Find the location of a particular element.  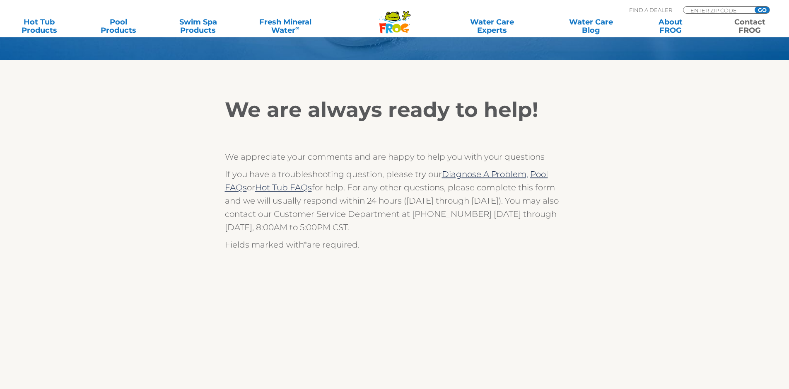

a: PoolProducts is located at coordinates (118, 26).